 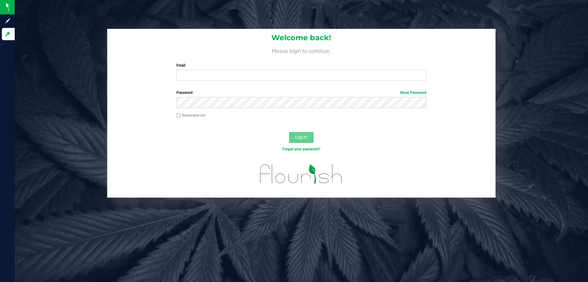 What do you see at coordinates (301, 137) in the screenshot?
I see `button: Log In` at bounding box center [301, 137].